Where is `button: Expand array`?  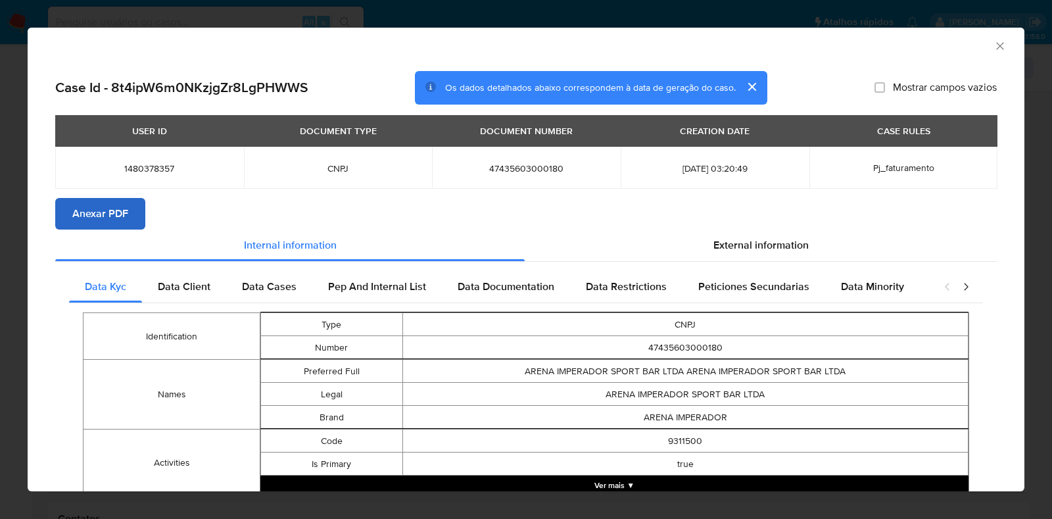
button: Expand array is located at coordinates (614, 485).